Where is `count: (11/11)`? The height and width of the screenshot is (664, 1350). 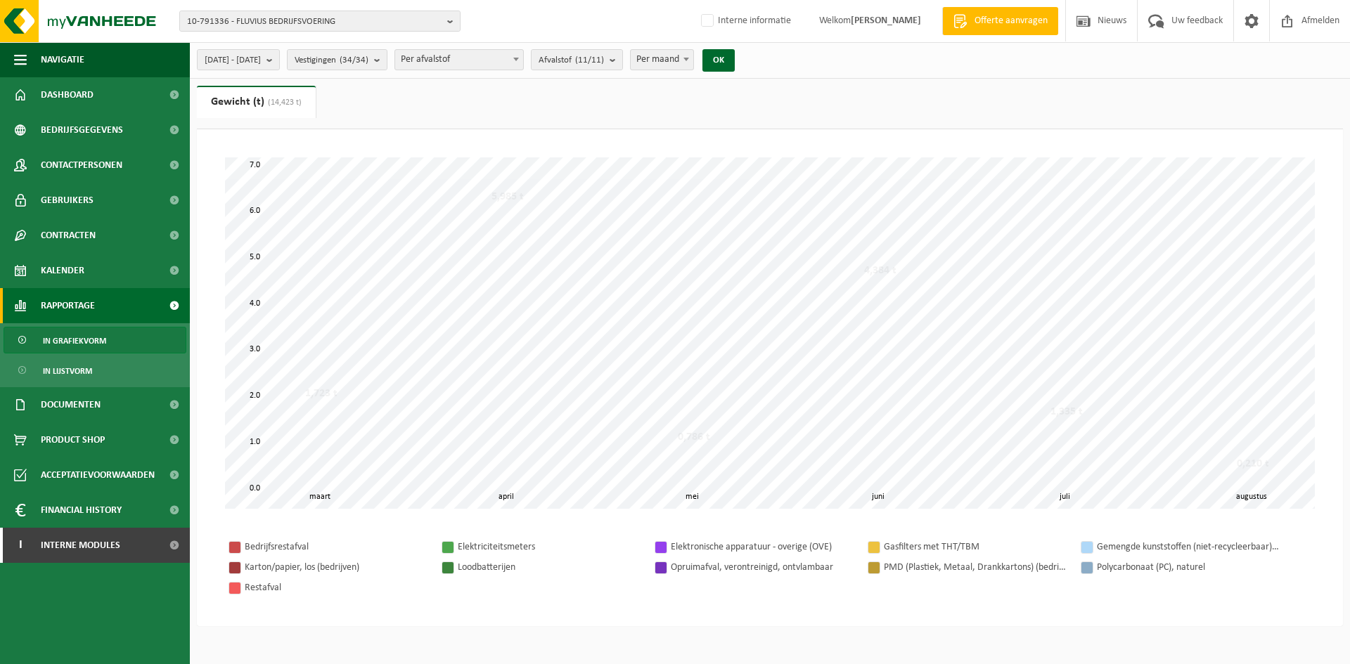
count: (11/11) is located at coordinates (589, 60).